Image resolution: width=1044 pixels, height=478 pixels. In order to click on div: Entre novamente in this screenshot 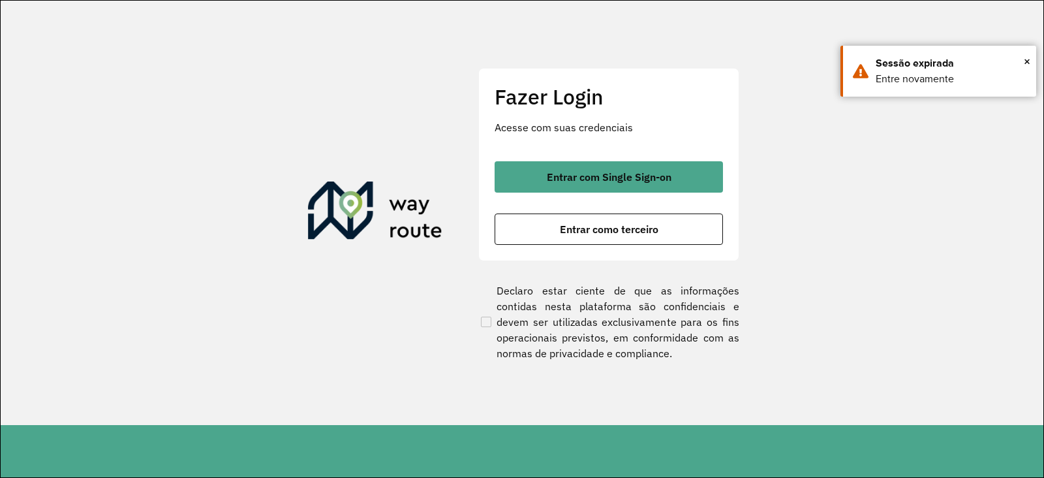, I will do `click(951, 79)`.